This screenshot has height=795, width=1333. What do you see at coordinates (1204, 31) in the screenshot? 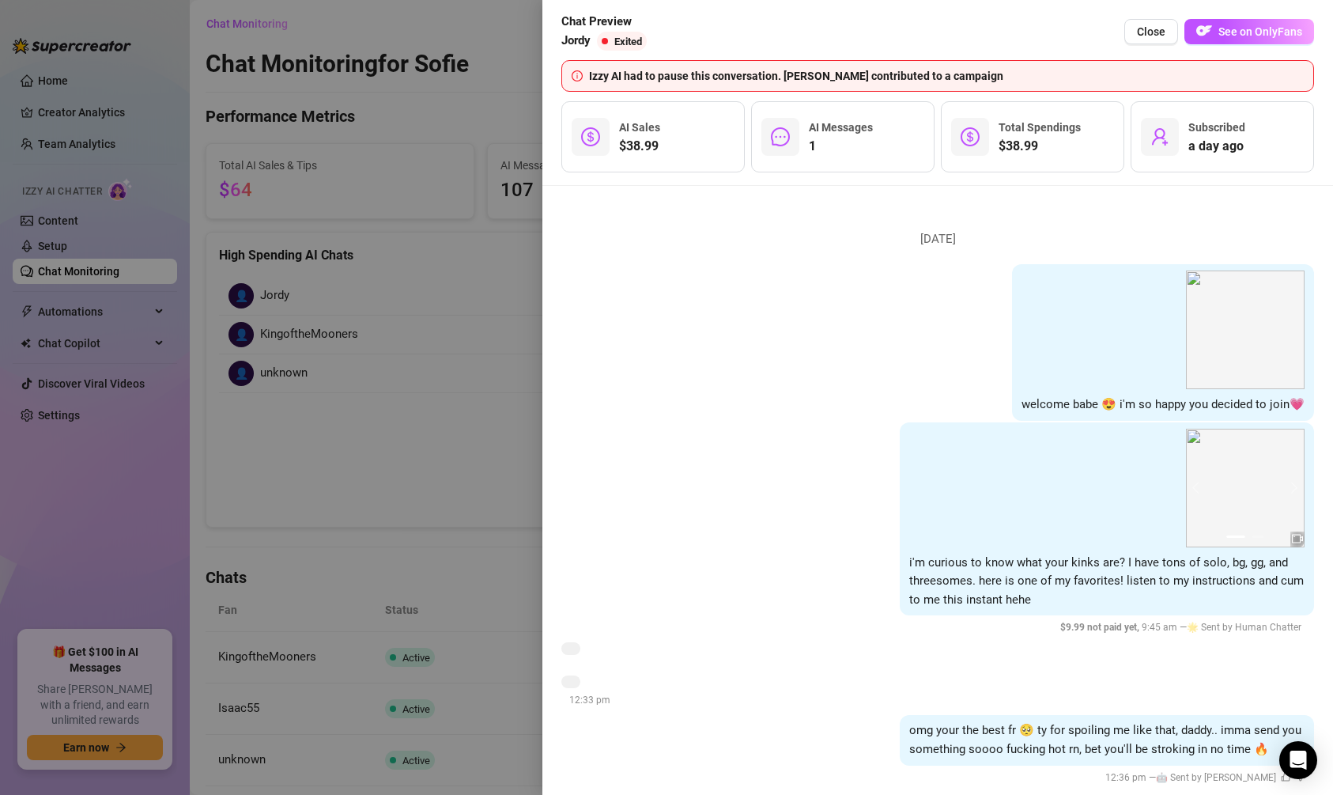
I see `img: OF` at bounding box center [1204, 31].